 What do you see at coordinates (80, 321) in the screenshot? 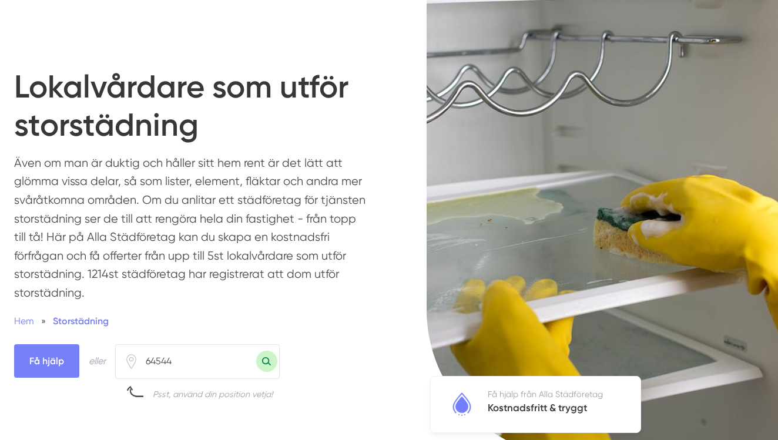
I see `span: Storstädning` at bounding box center [80, 321].